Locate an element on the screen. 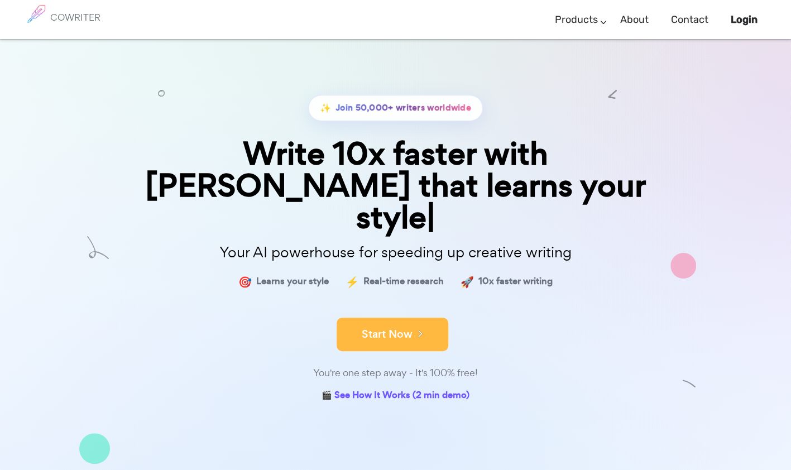 The image size is (791, 470). p: Your AI powerhouse for speeding up creative writing is located at coordinates (396, 252).